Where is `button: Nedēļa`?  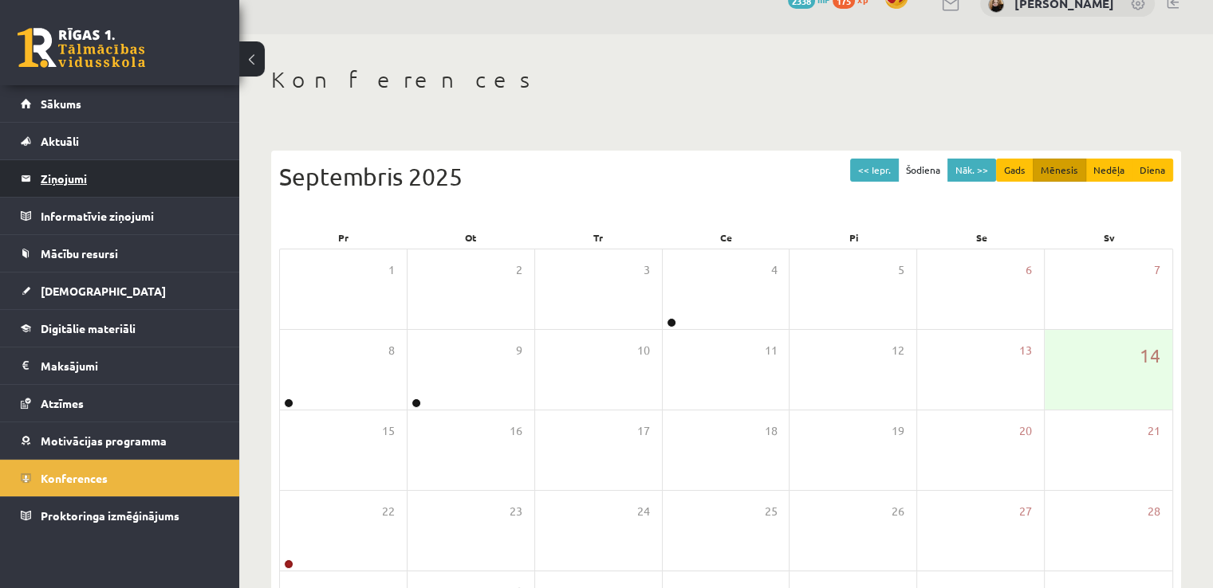
button: Nedēļa is located at coordinates (1108, 170).